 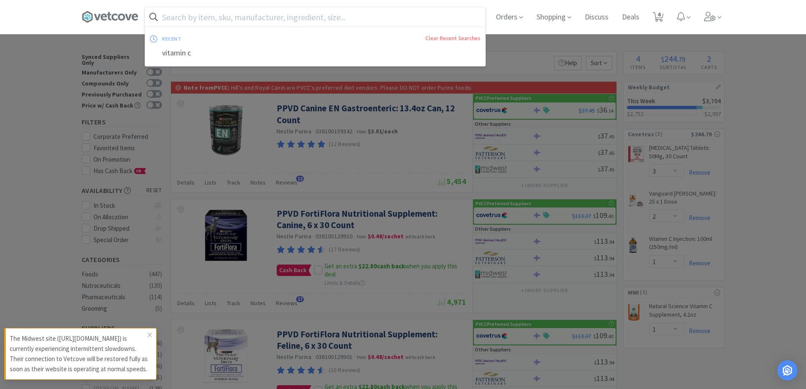 What do you see at coordinates (788, 370) in the screenshot?
I see `div: Open Intercom Messenger` at bounding box center [788, 370].